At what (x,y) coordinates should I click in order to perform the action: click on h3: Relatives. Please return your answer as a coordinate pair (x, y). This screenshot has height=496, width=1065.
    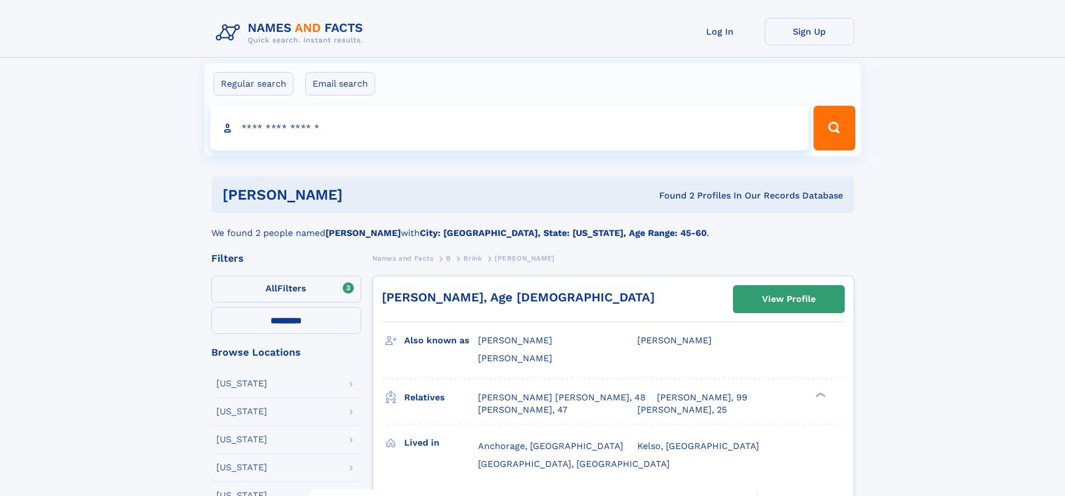
    Looking at the image, I should click on (441, 398).